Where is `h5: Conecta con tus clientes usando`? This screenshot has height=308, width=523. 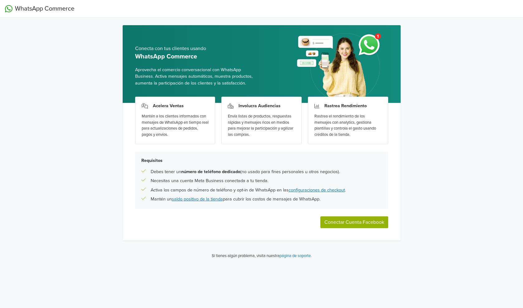
h5: Conecta con tus clientes usando is located at coordinates (196, 49).